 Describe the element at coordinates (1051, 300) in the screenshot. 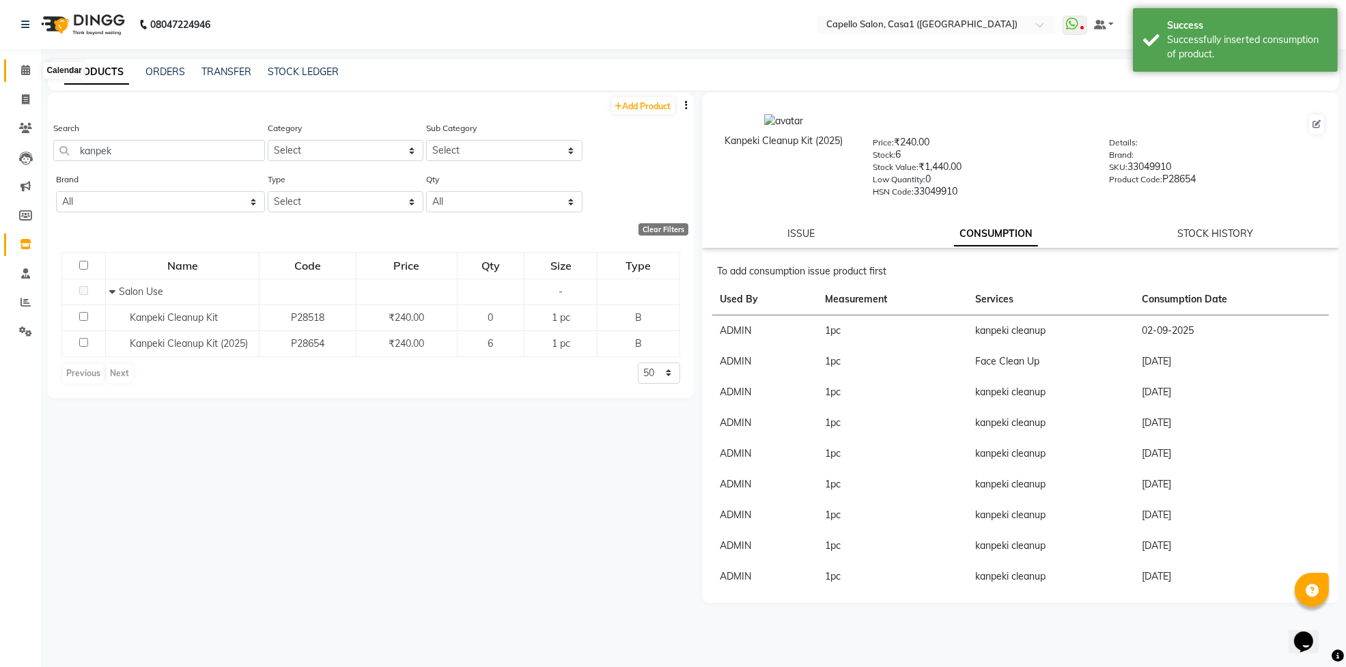

I see `th: Services` at that location.